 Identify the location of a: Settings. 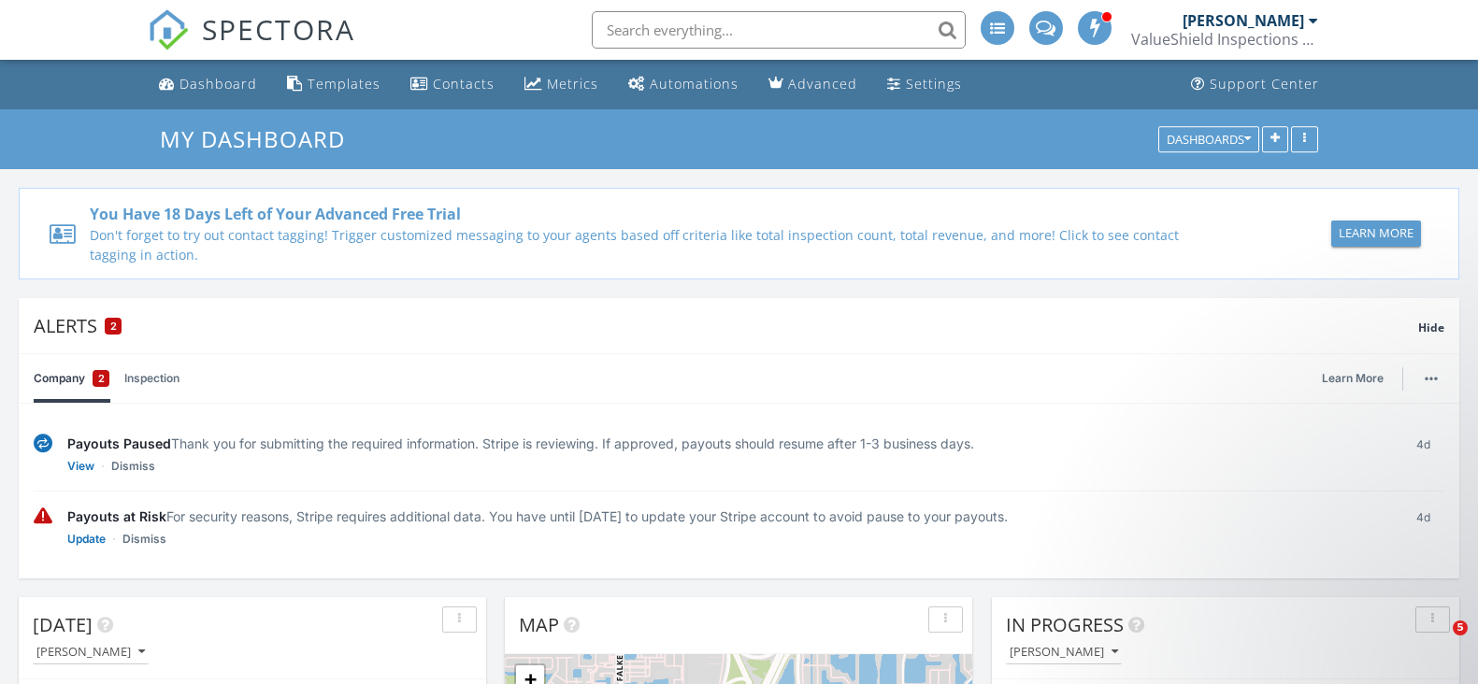
(925, 84).